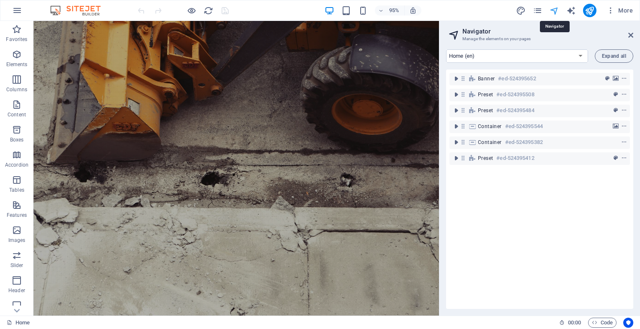 The width and height of the screenshot is (640, 329). Describe the element at coordinates (524, 127) in the screenshot. I see `h6: #ed-524395544` at that location.